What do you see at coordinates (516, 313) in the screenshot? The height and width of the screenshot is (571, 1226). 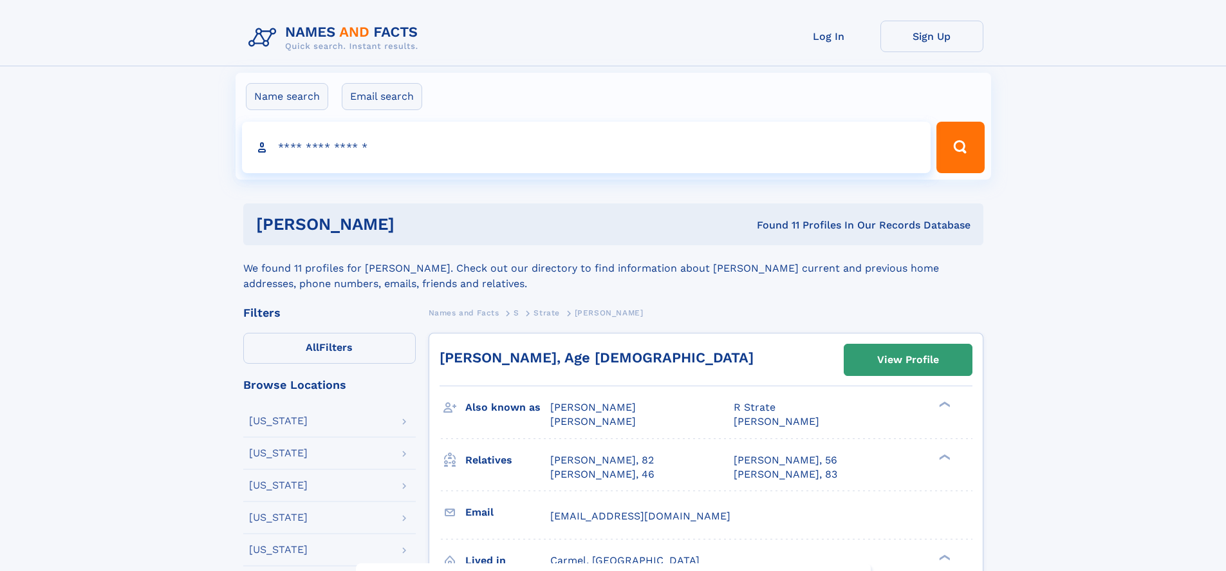 I see `span: S` at bounding box center [516, 313].